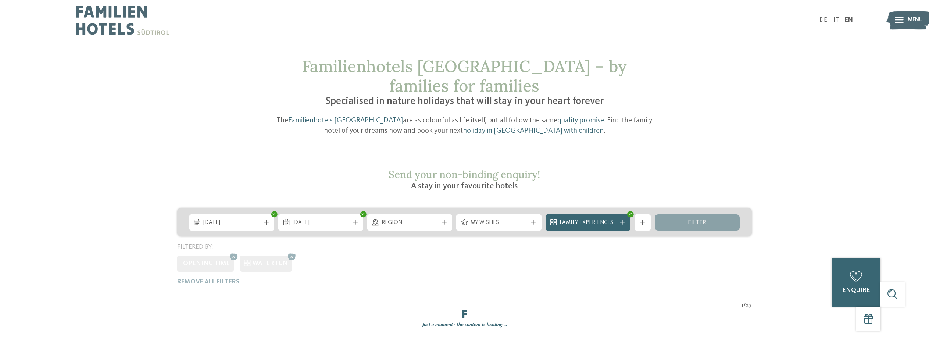  I want to click on a: quality promise, so click(581, 121).